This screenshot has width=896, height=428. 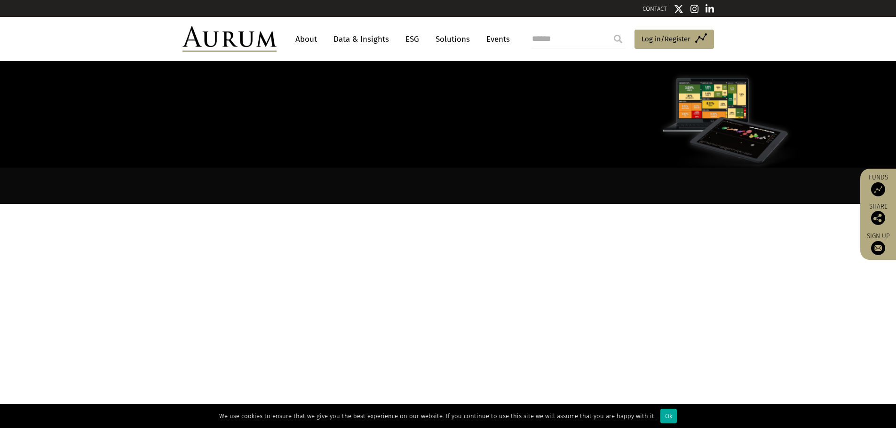 I want to click on a: Events, so click(x=496, y=39).